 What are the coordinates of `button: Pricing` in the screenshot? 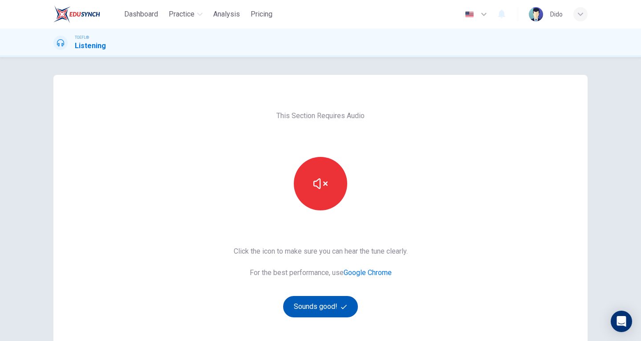 It's located at (261, 14).